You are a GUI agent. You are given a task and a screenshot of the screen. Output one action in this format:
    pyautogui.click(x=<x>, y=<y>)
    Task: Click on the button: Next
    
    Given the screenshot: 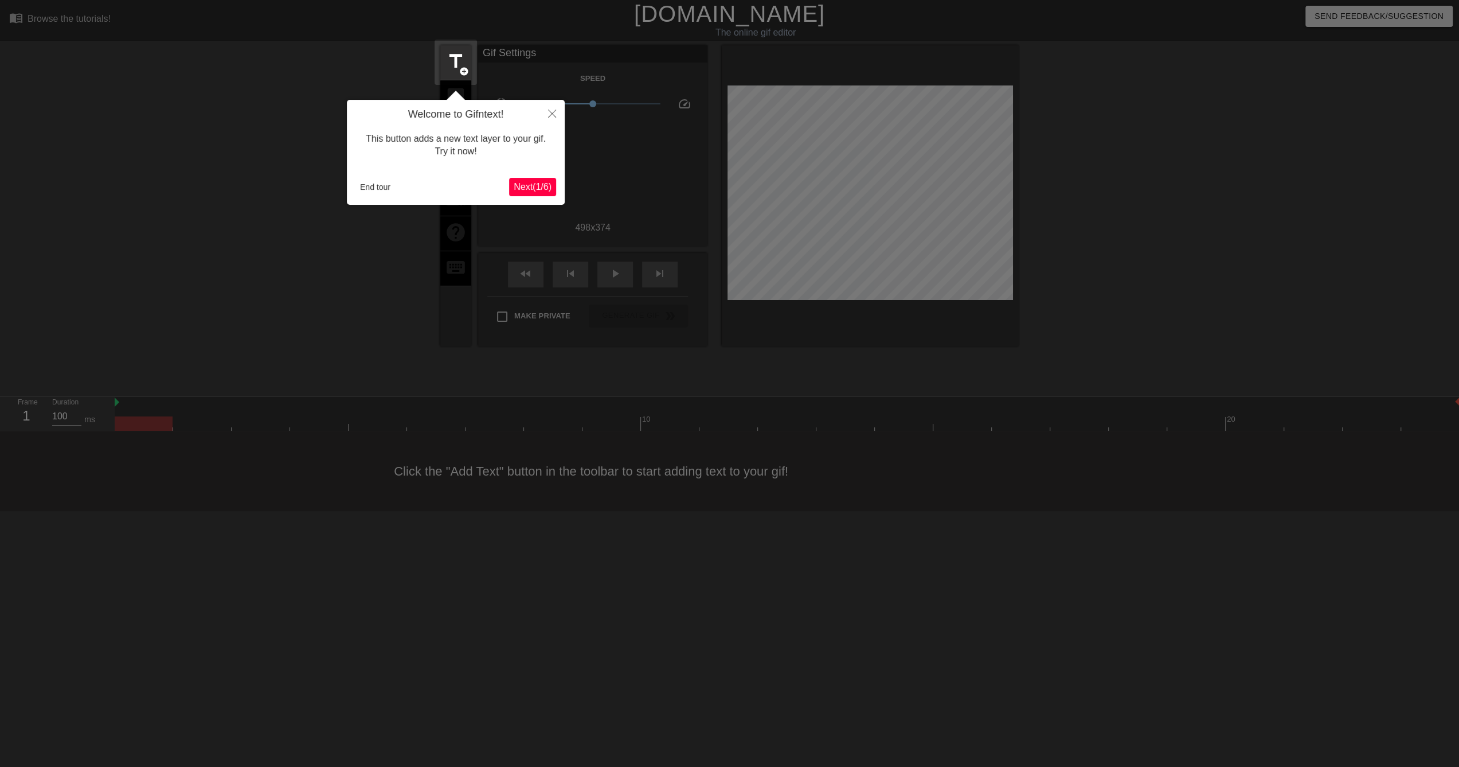 What is the action you would take?
    pyautogui.click(x=533, y=187)
    